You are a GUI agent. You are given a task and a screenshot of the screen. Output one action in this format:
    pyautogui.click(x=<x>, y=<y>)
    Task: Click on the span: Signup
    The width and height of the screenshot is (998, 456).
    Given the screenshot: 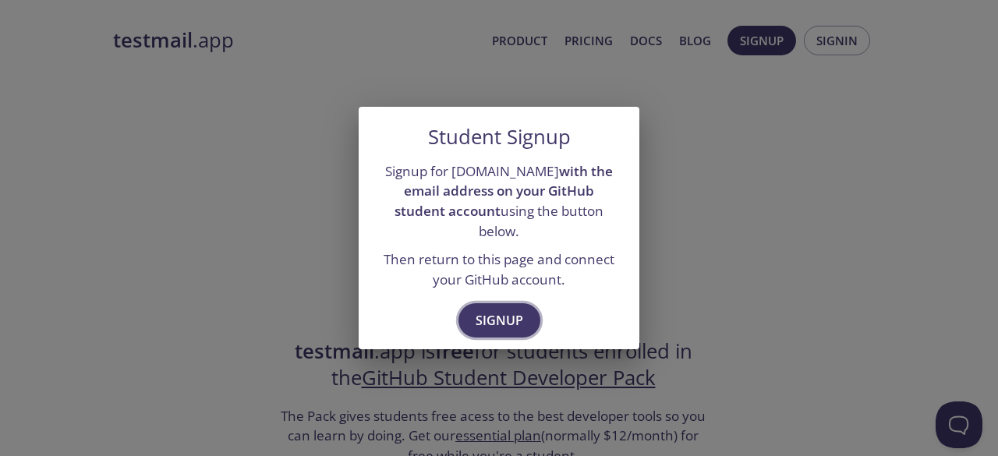 What is the action you would take?
    pyautogui.click(x=499, y=320)
    